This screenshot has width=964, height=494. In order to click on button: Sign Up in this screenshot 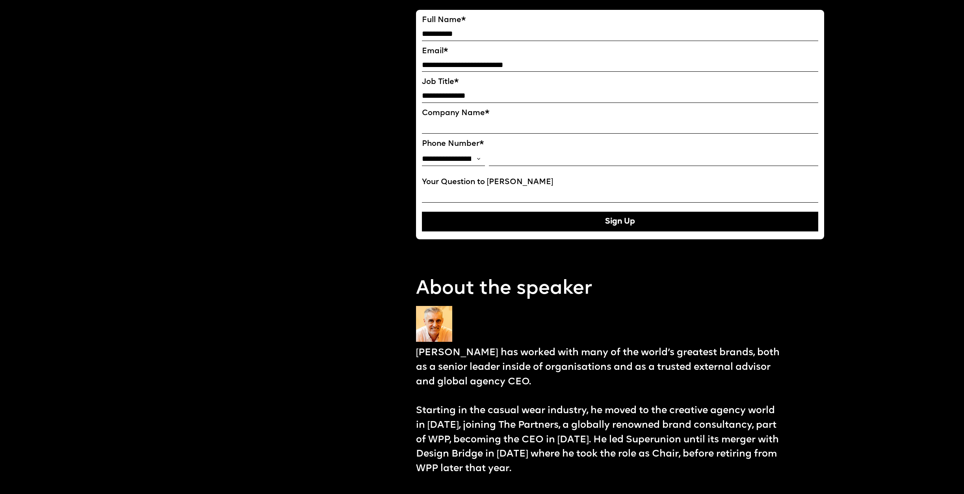, I will do `click(620, 222)`.